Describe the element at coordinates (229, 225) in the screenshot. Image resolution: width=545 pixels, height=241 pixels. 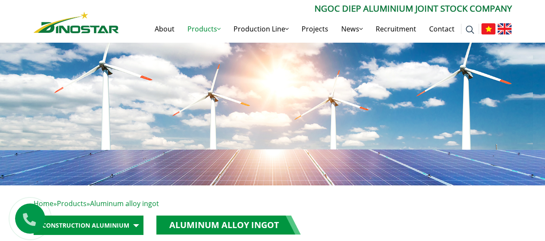
I see `h1: Aluminum alloy ingot` at that location.